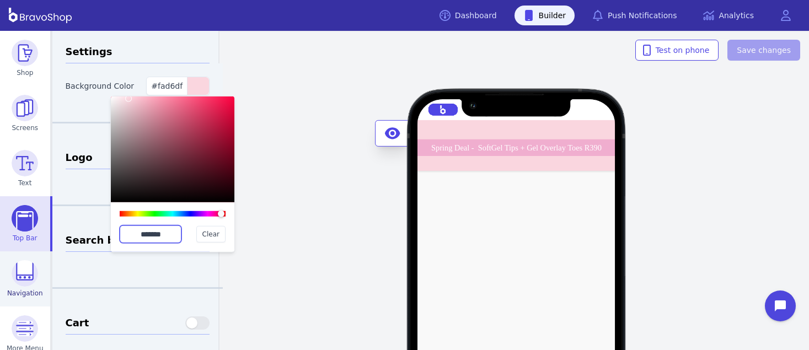 This screenshot has height=350, width=809. Describe the element at coordinates (138, 242) in the screenshot. I see `h3: Search bar` at that location.